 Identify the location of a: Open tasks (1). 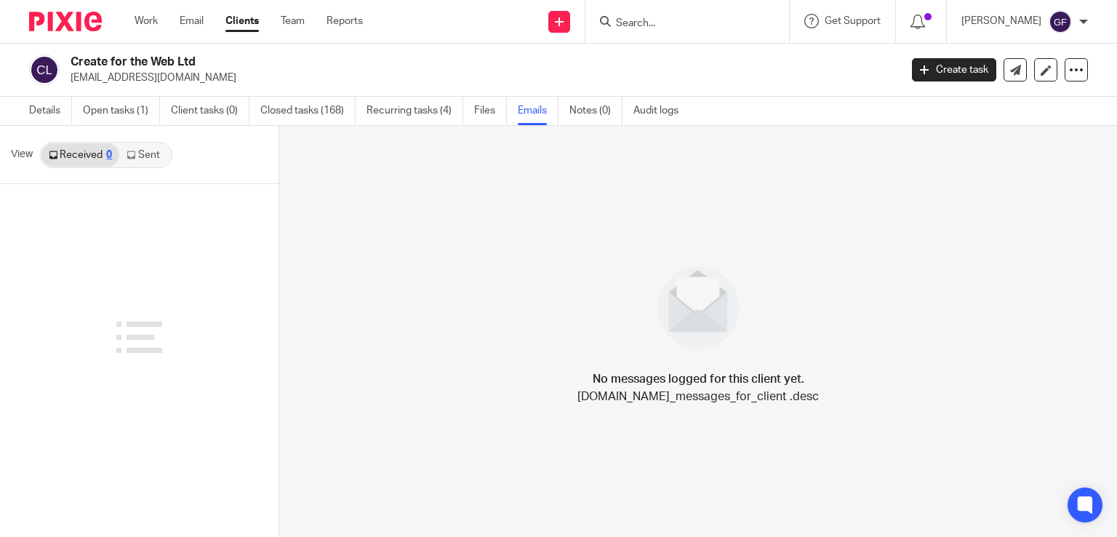
(121, 111).